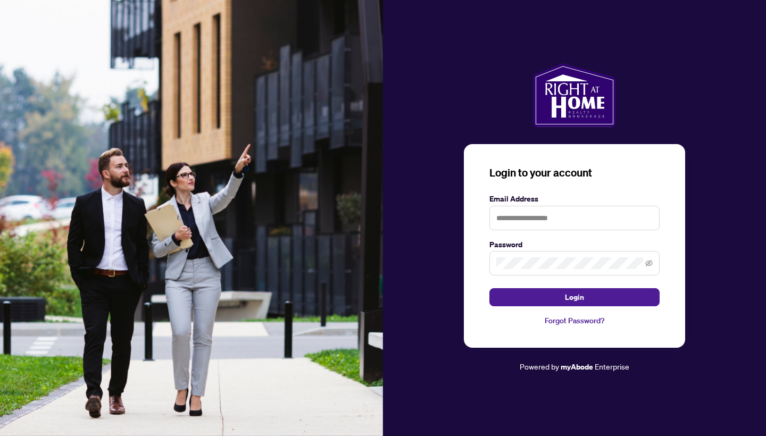 The image size is (766, 436). Describe the element at coordinates (574, 95) in the screenshot. I see `img: ma-logo` at that location.